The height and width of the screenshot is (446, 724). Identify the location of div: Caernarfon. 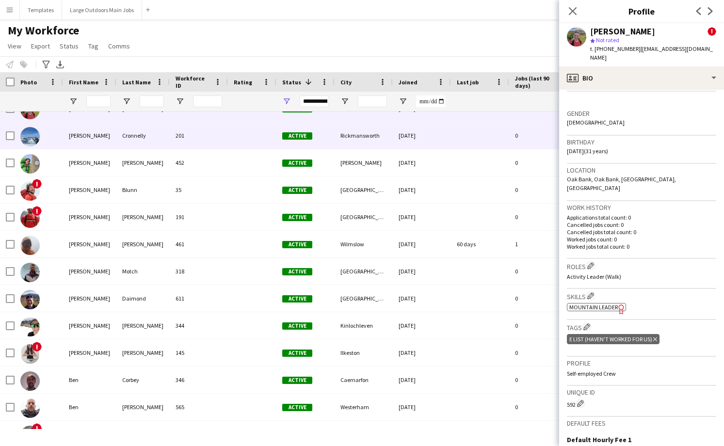
(364, 380).